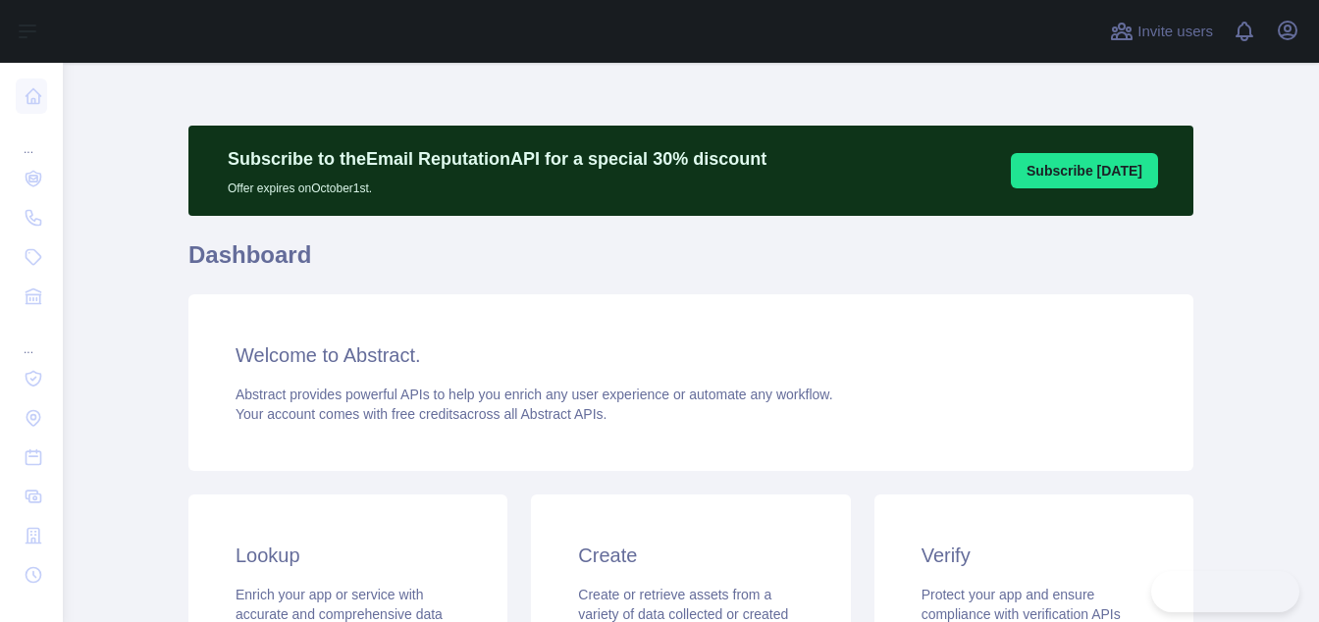  Describe the element at coordinates (1020, 604) in the screenshot. I see `span: Protect your app and ensure compliance with verification APIs` at that location.